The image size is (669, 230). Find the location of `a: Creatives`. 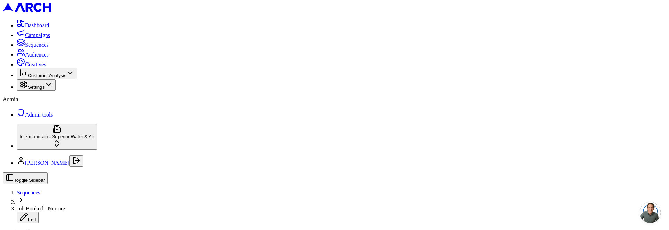

a: Creatives is located at coordinates (31, 64).